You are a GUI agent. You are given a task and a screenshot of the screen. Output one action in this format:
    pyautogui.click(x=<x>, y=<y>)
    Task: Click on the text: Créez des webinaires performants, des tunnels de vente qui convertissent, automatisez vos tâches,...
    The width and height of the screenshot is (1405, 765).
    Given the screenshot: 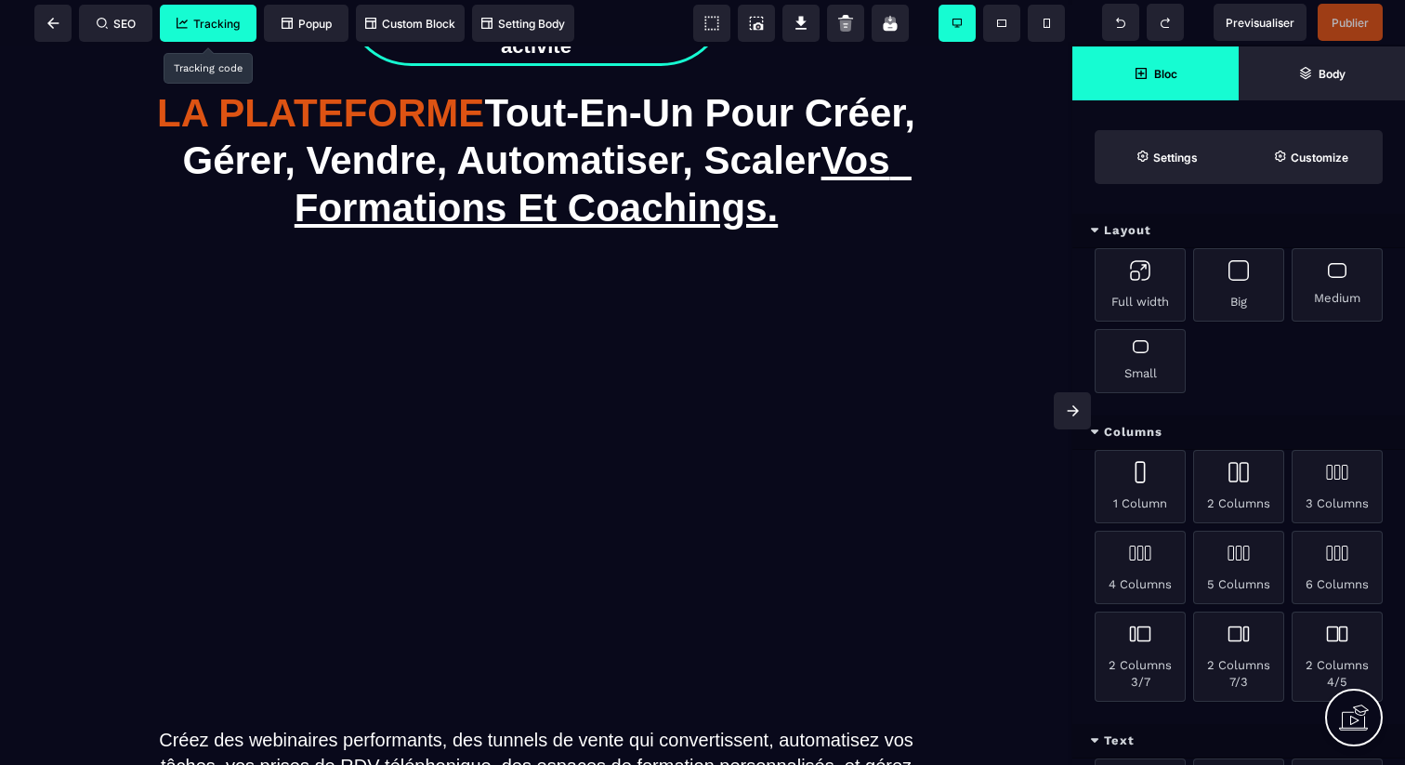 What is the action you would take?
    pyautogui.click(x=536, y=719)
    